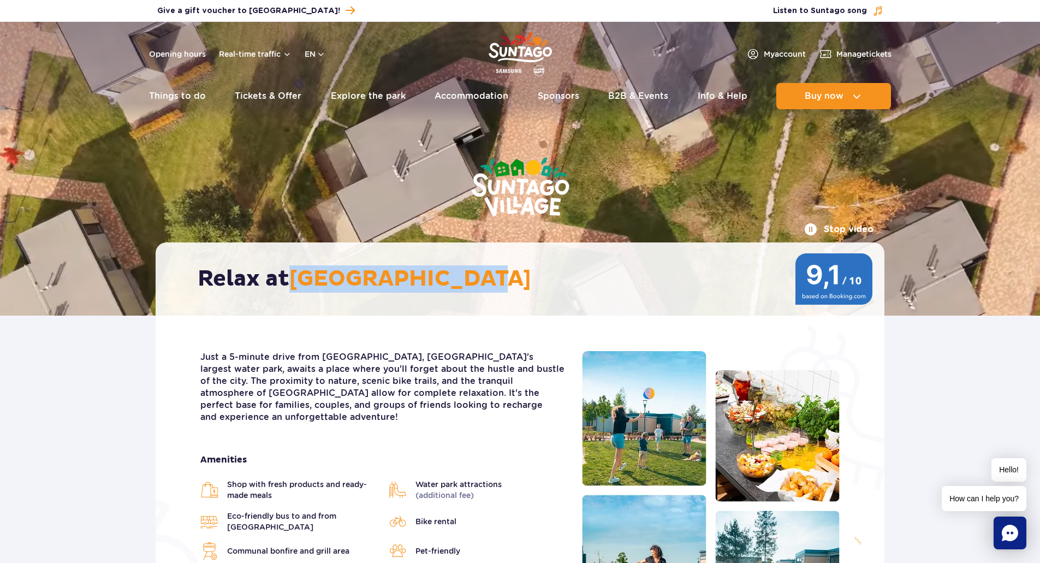 The image size is (1040, 563). Describe the element at coordinates (824, 96) in the screenshot. I see `span: Buy now` at that location.